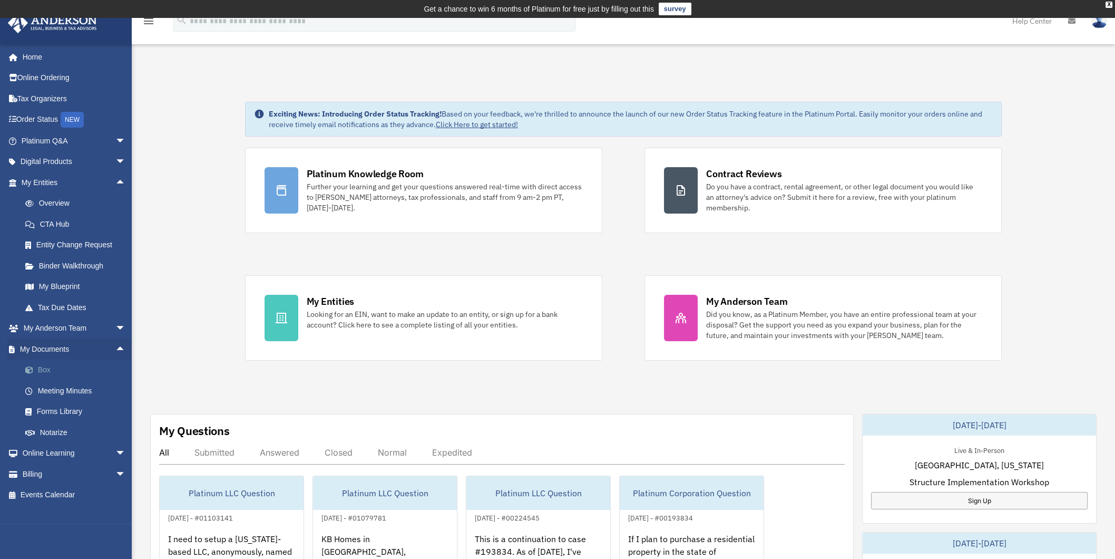 Image resolution: width=1115 pixels, height=559 pixels. What do you see at coordinates (74, 162) in the screenshot?
I see `a: Digital Productsarrow_drop_down` at bounding box center [74, 162].